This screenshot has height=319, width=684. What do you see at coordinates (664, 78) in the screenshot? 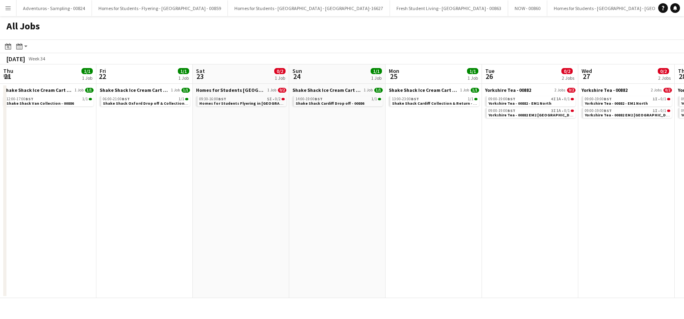
I see `div: 2 Jobs` at bounding box center [664, 78].